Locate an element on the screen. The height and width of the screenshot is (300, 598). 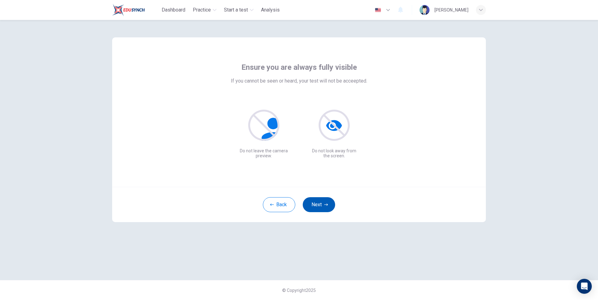
button: Next is located at coordinates (319, 205).